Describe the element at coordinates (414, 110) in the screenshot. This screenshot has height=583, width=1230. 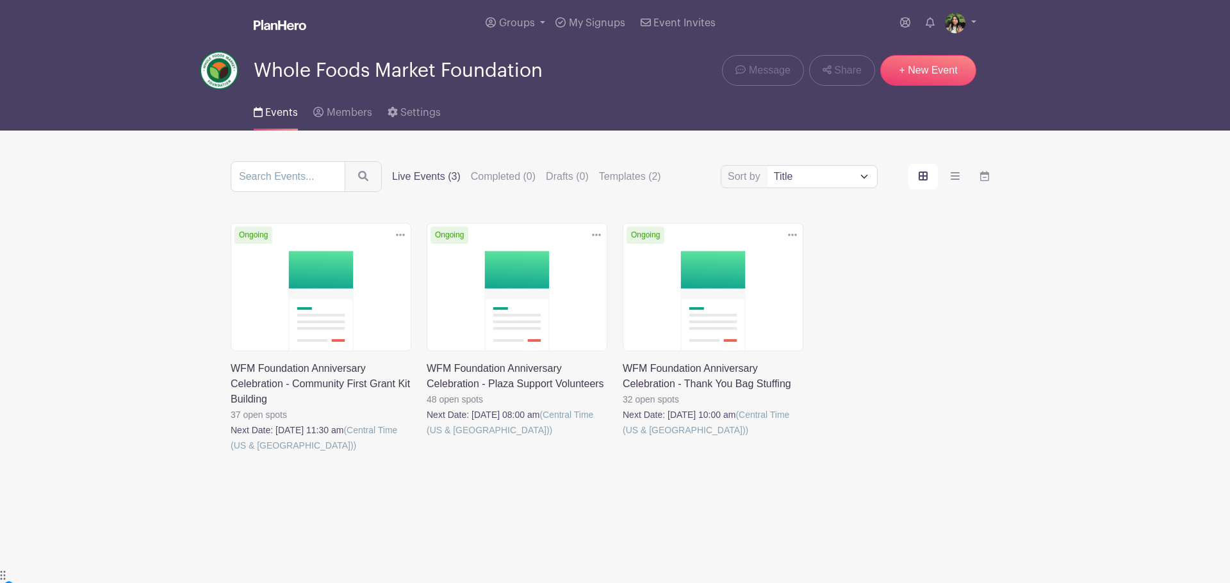
I see `a: Settings` at that location.